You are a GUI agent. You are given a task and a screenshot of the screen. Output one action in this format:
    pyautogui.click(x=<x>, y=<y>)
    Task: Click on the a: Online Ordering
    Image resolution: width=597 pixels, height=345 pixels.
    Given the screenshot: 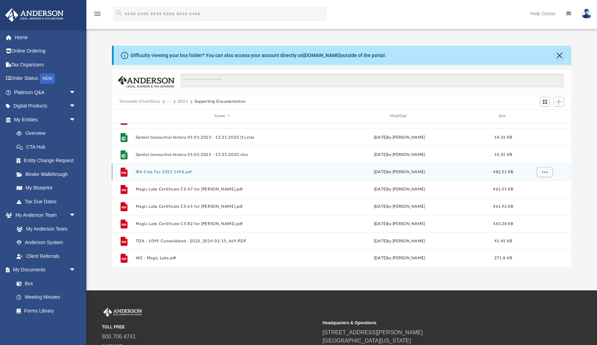 What is the action you would take?
    pyautogui.click(x=46, y=51)
    